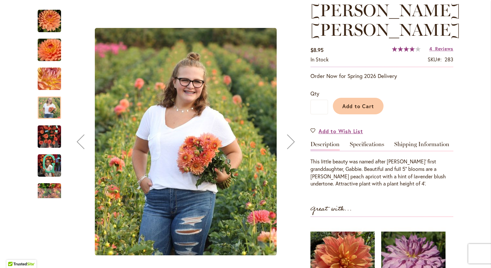 Image resolution: width=491 pixels, height=268 pixels. I want to click on span: In stock, so click(319, 59).